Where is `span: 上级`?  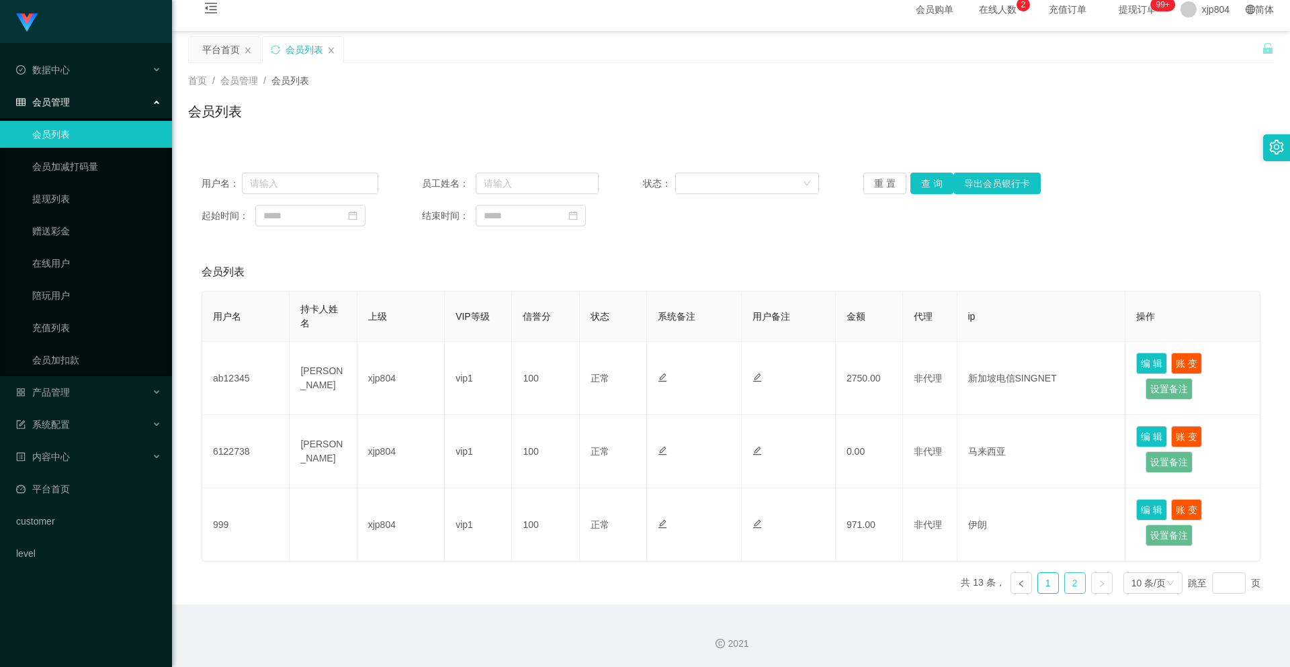 span: 上级 is located at coordinates (378, 317).